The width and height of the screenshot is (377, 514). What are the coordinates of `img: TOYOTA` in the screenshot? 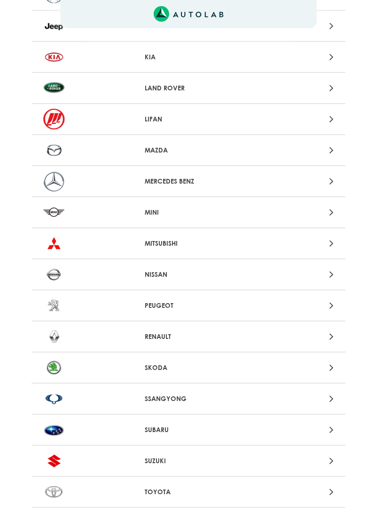 It's located at (54, 492).